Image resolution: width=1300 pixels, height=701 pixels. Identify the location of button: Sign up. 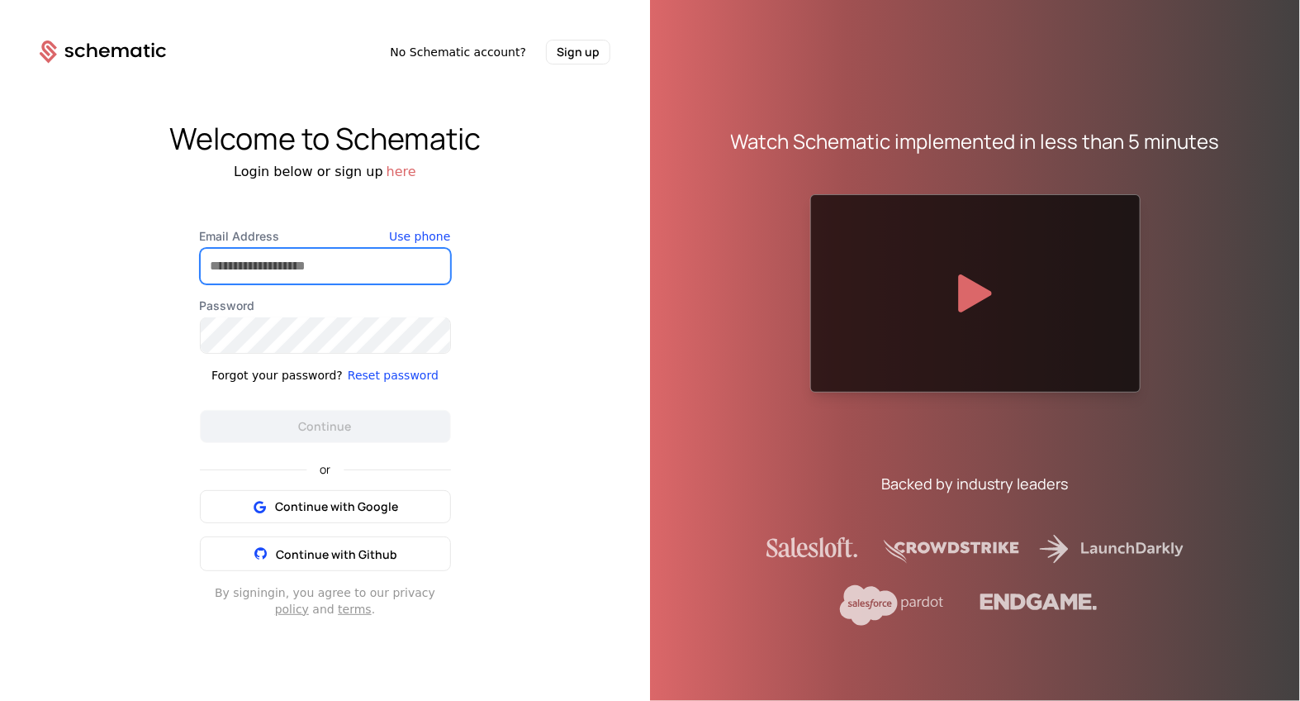
(578, 52).